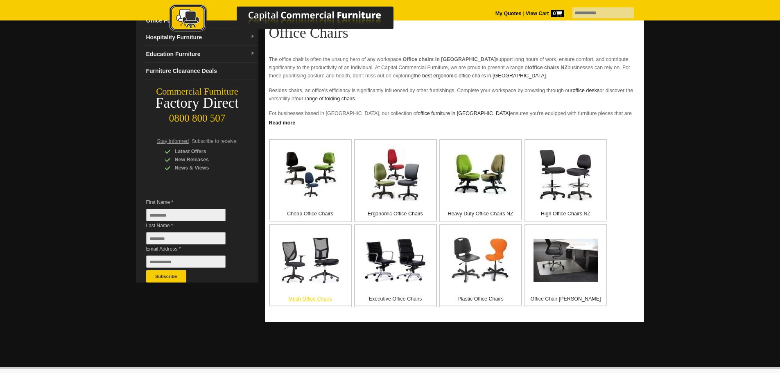  Describe the element at coordinates (566, 180) in the screenshot. I see `a: High Office Chairs NZ High Office Chairs NZ` at that location.